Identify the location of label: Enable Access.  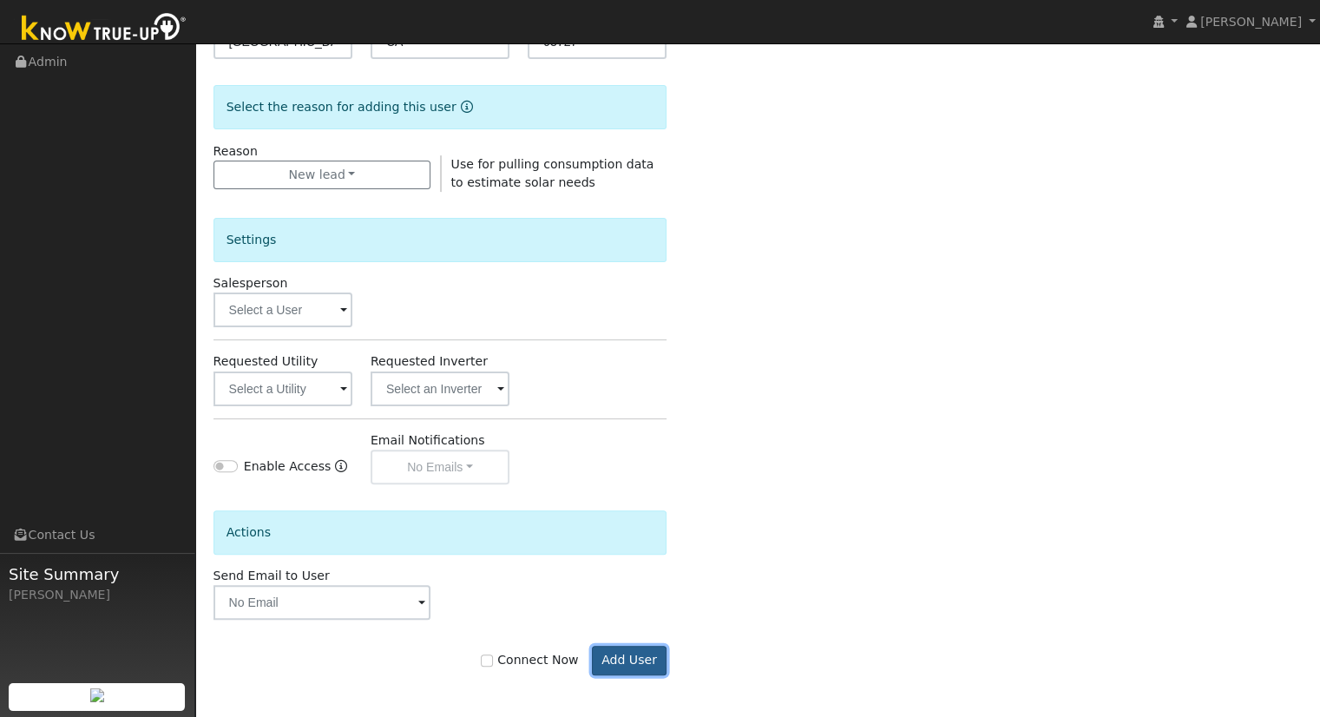
(287, 466).